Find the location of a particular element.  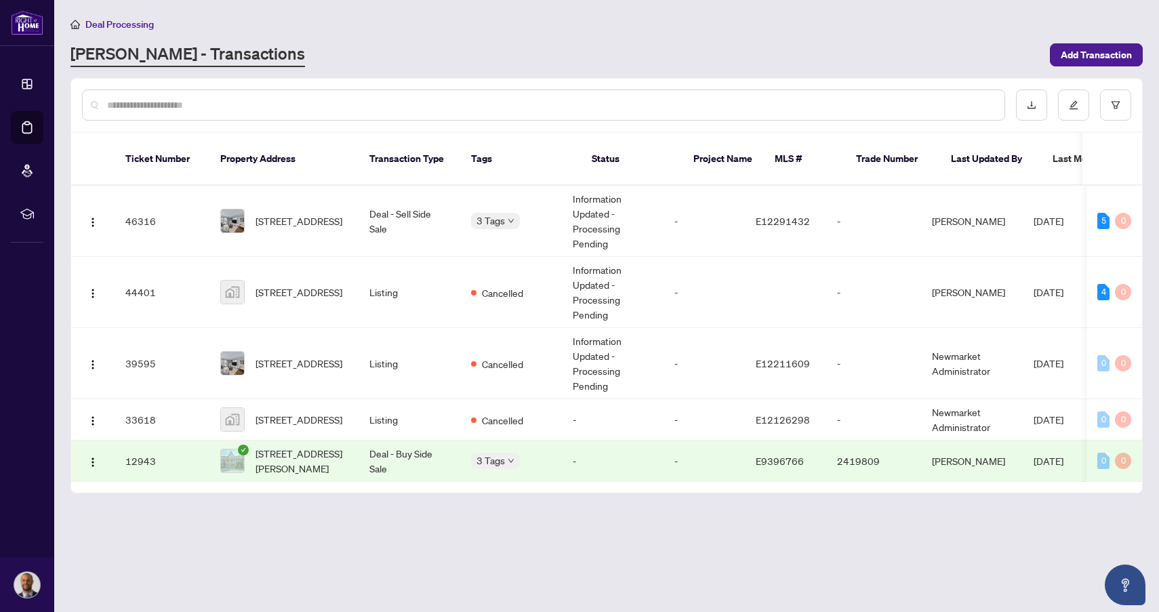

div: 5 is located at coordinates (1104, 221).